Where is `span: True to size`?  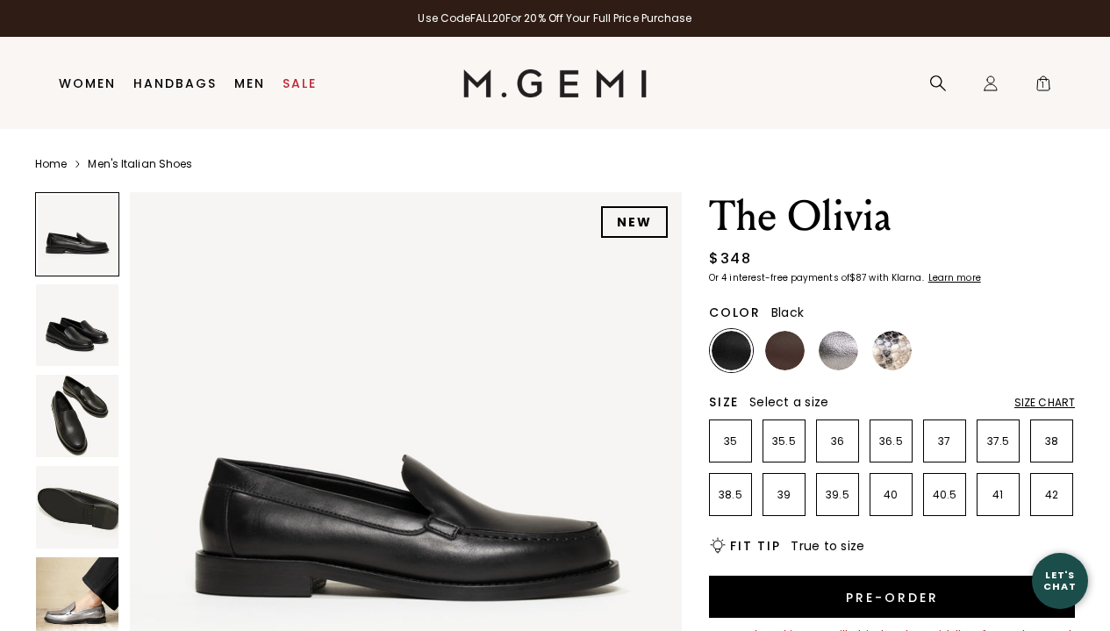 span: True to size is located at coordinates (827, 546).